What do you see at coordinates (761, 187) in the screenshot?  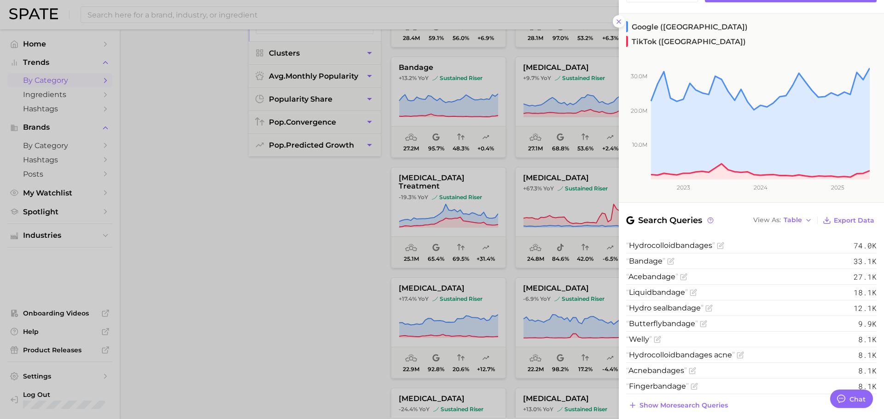 I see `tspan: 2024` at bounding box center [761, 187].